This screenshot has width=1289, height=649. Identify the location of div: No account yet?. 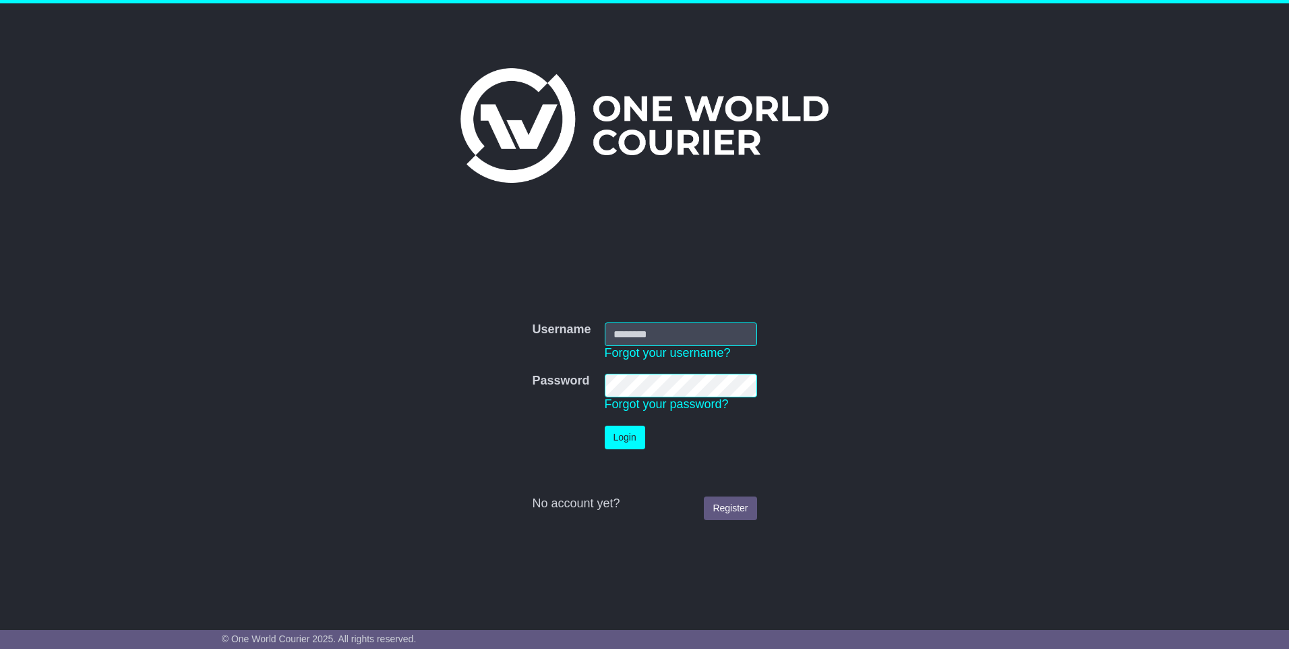
(644, 504).